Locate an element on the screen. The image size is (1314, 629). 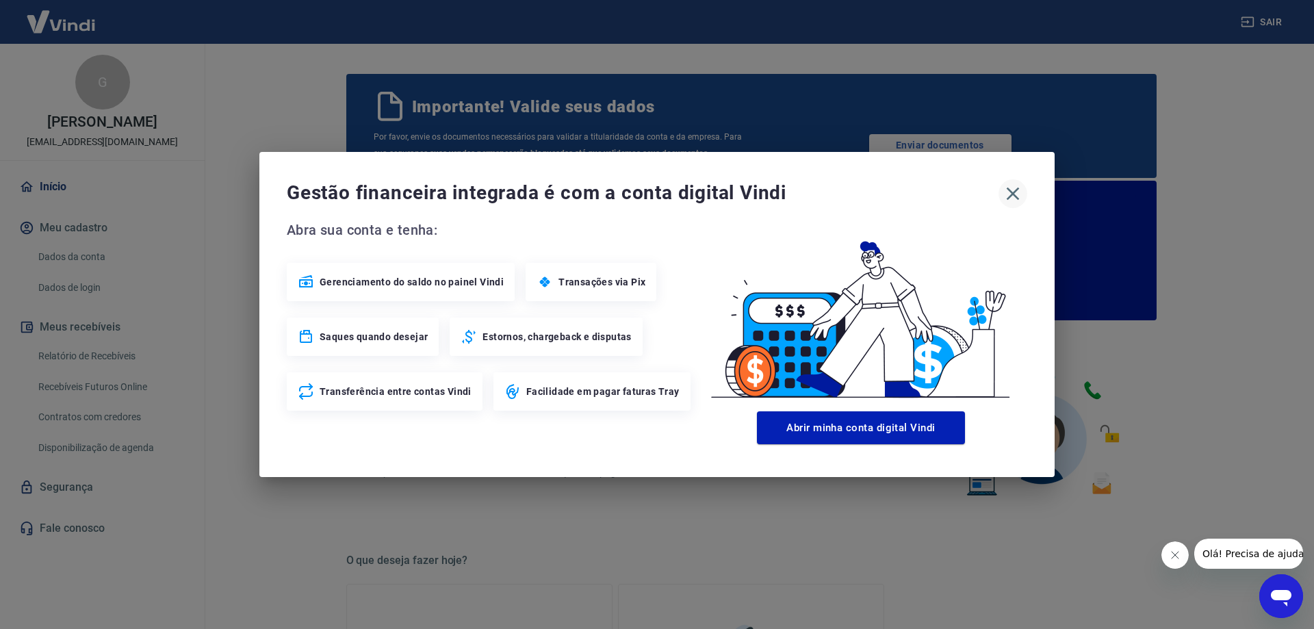
span: Saques quando desejar is located at coordinates (374, 337).